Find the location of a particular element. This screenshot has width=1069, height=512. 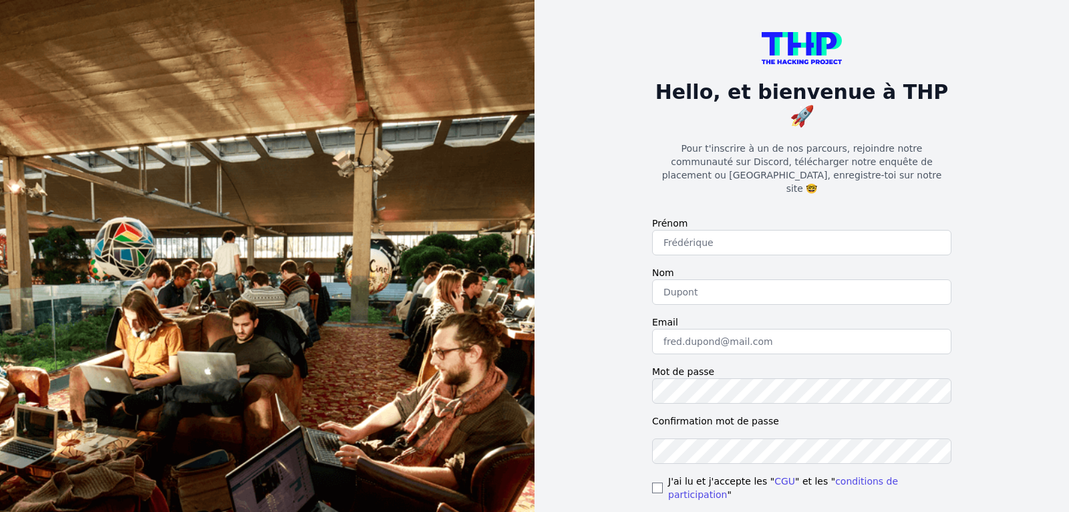

input: fred.dupond@mail.com is located at coordinates (802, 341).